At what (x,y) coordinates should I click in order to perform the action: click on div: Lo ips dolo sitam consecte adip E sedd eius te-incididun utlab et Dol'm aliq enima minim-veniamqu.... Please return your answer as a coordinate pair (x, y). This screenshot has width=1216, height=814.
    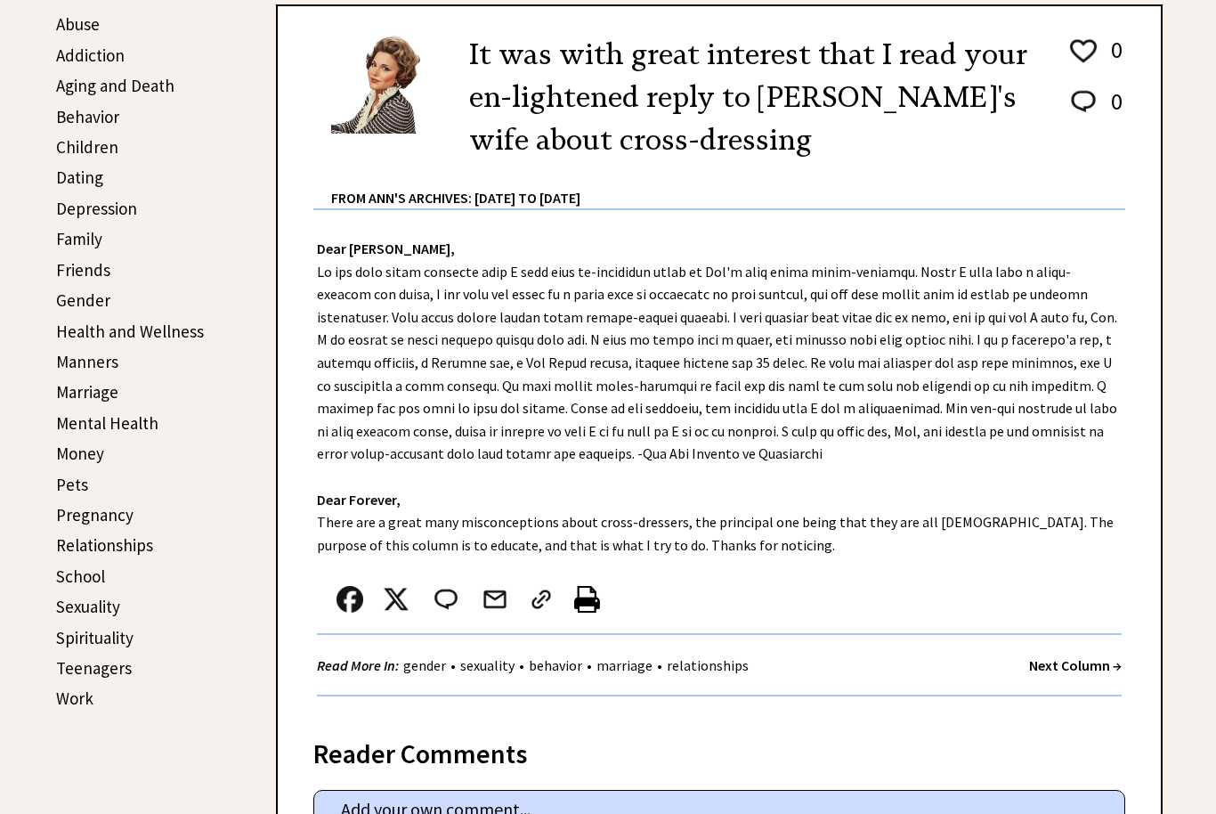
    Looking at the image, I should click on (719, 462).